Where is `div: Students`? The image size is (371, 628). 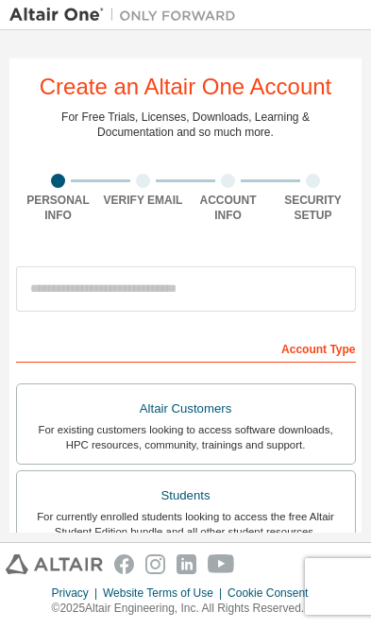 div: Students is located at coordinates (186, 496).